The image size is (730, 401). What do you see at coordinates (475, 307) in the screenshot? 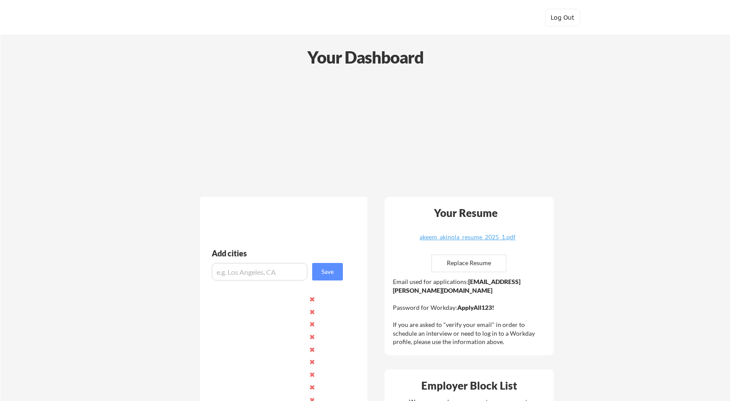
I see `strong: ApplyAll123!` at bounding box center [475, 307].